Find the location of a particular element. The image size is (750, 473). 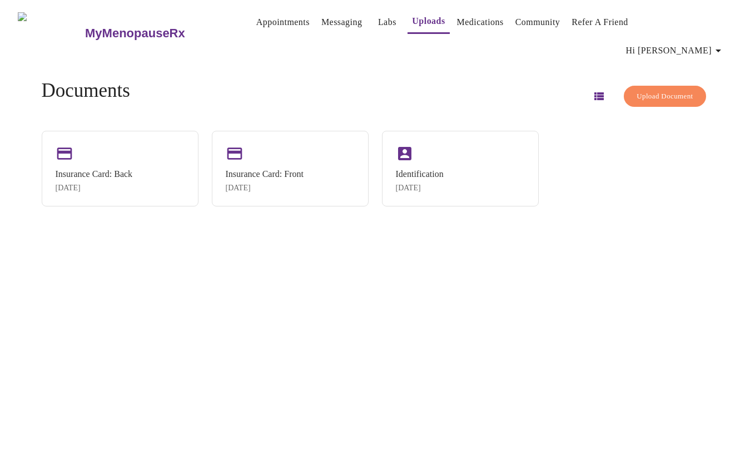

button: Refer a Friend is located at coordinates (600, 22).